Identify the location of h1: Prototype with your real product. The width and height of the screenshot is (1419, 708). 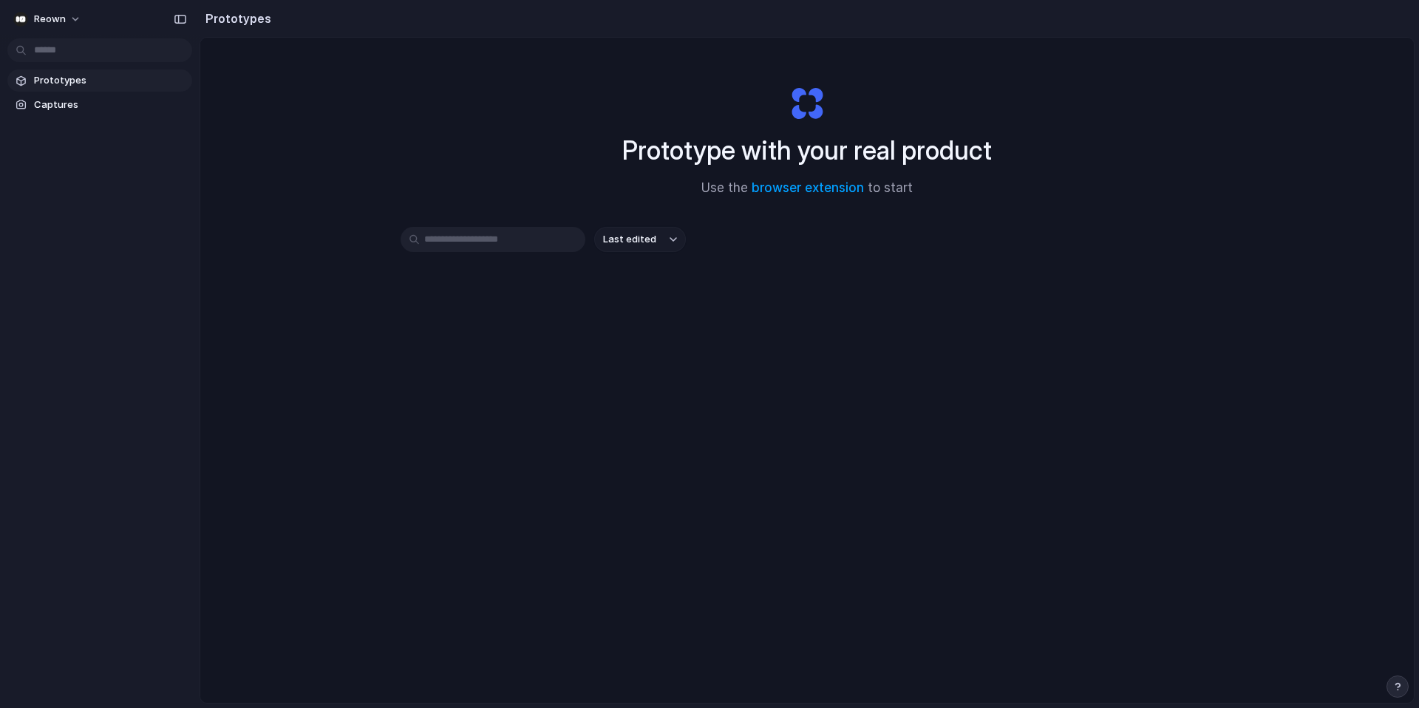
(807, 150).